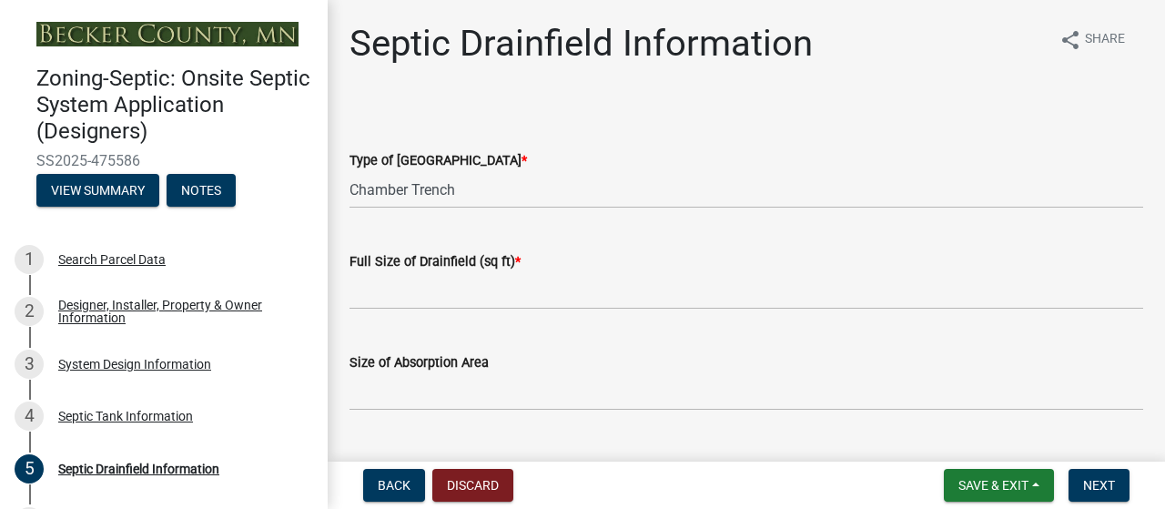  Describe the element at coordinates (1099, 485) in the screenshot. I see `button: Next` at that location.